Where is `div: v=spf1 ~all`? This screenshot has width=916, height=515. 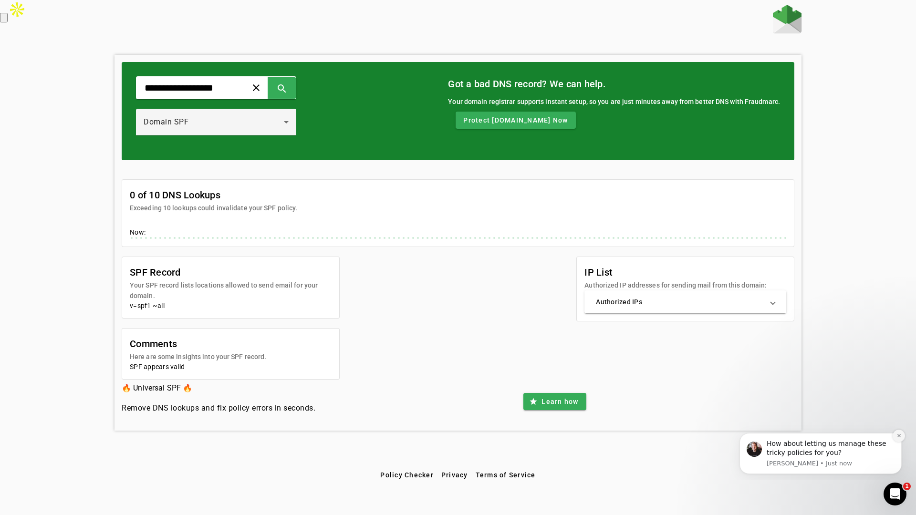 div: v=spf1 ~all is located at coordinates (230, 306).